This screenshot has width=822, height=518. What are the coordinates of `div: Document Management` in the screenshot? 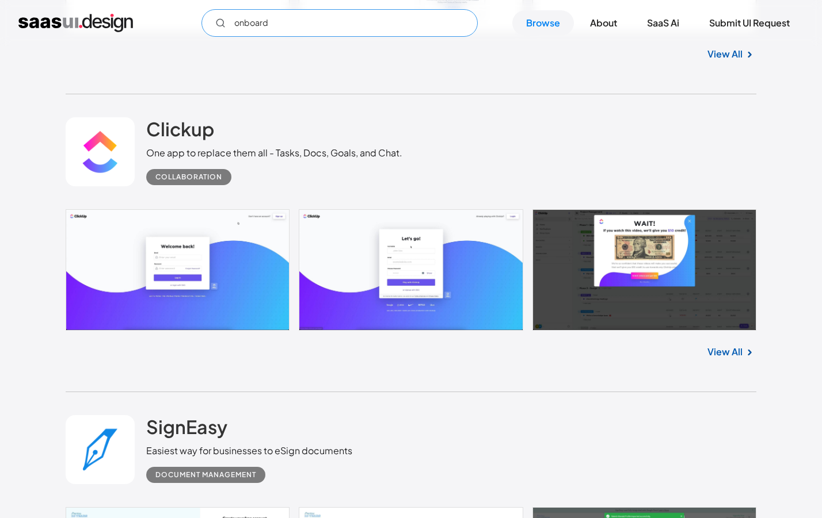 It's located at (205, 475).